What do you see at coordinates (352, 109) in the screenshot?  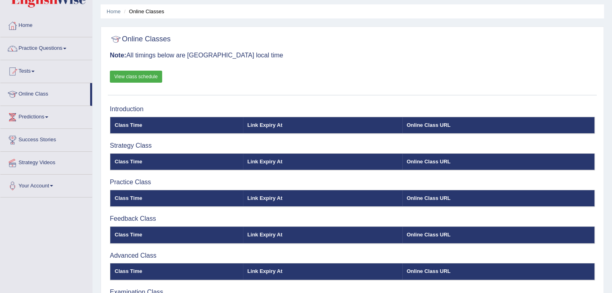 I see `h3: Introduction` at bounding box center [352, 109].